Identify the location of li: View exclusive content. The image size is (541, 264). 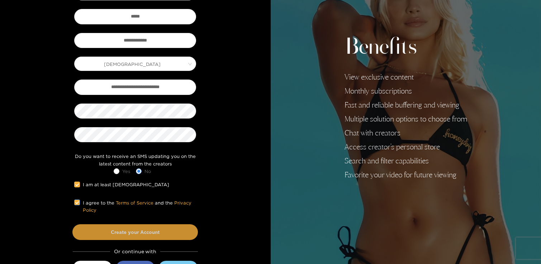
(406, 77).